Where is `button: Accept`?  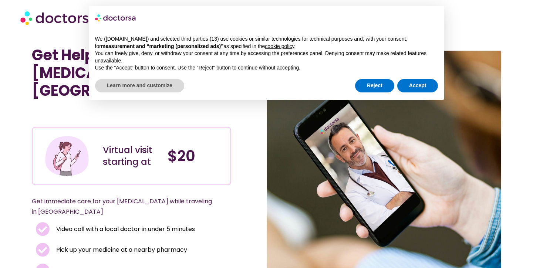 button: Accept is located at coordinates (418, 86).